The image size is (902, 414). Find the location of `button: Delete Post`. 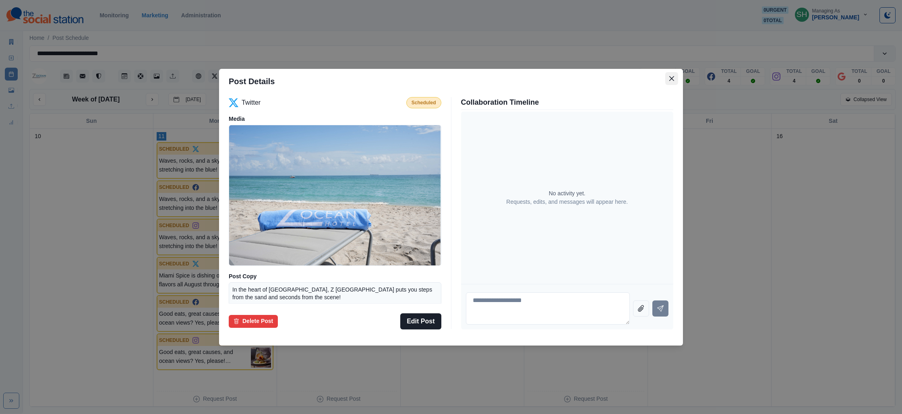

button: Delete Post is located at coordinates (253, 321).